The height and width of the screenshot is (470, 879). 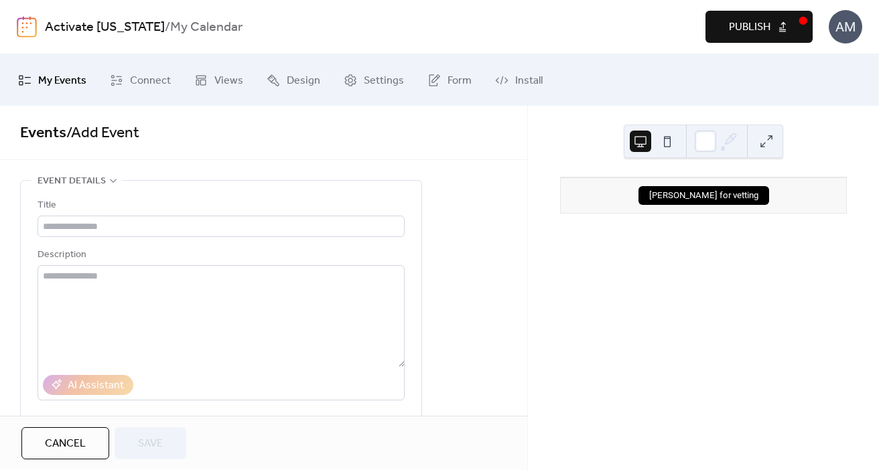 What do you see at coordinates (293, 80) in the screenshot?
I see `a: Design` at bounding box center [293, 80].